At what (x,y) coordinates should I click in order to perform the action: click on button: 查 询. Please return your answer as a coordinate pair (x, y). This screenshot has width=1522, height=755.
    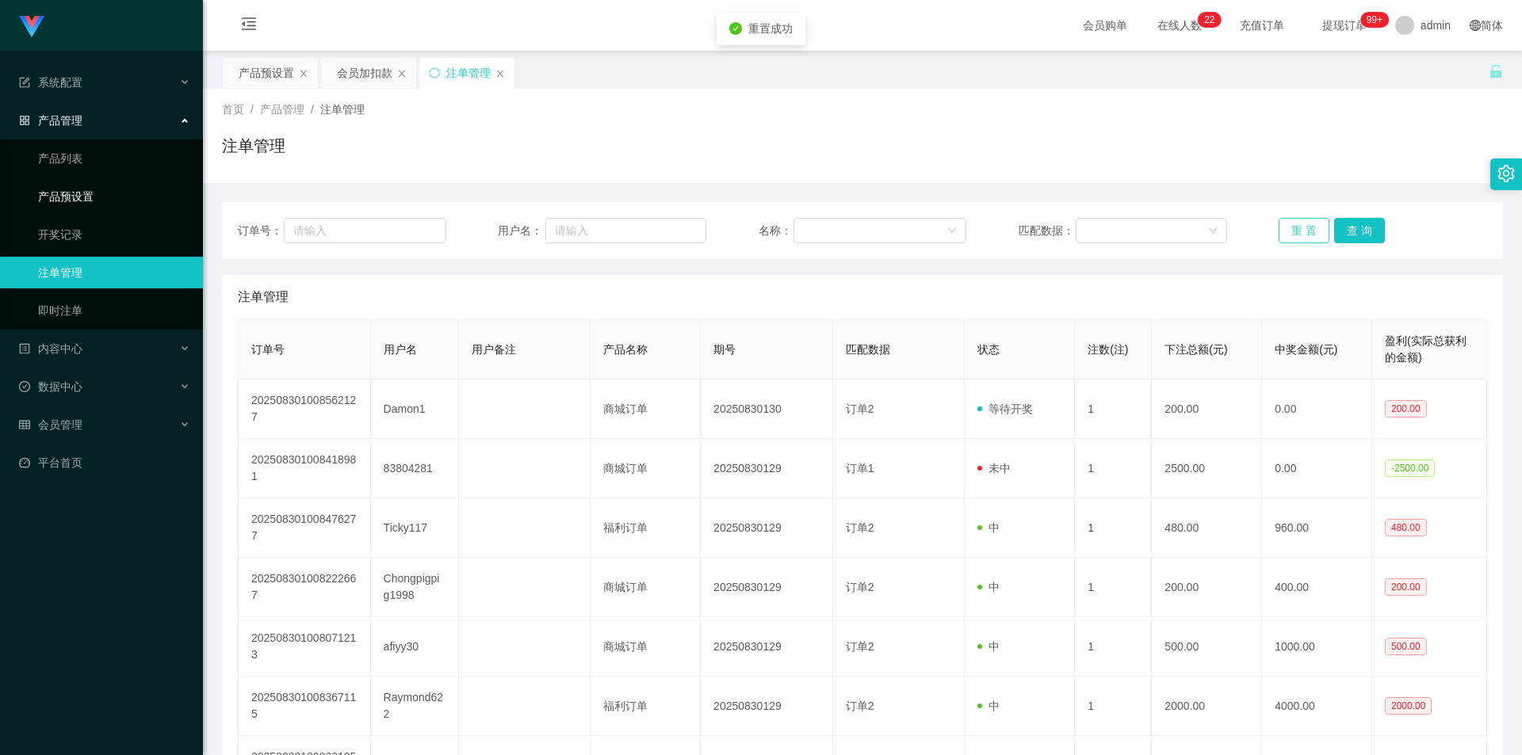
    Looking at the image, I should click on (1359, 231).